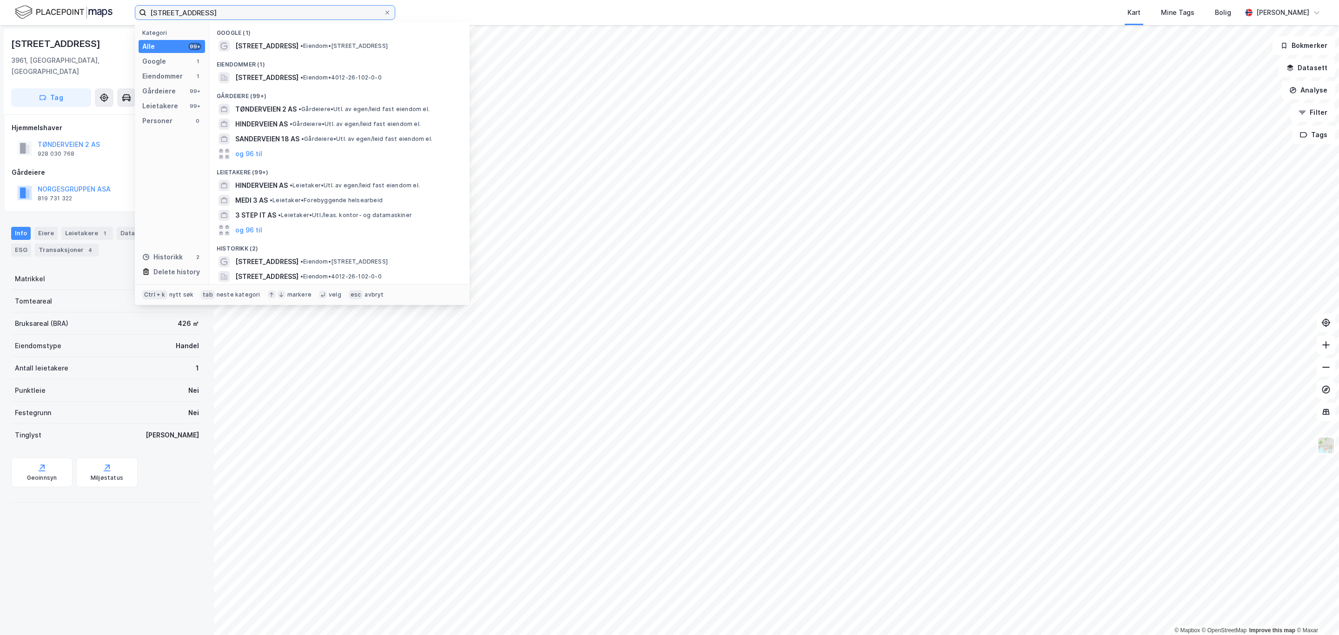 This screenshot has height=635, width=1339. What do you see at coordinates (355, 186) in the screenshot?
I see `span: Leietaker • Utl. av egen/leid fast eiendom el.` at bounding box center [355, 186].